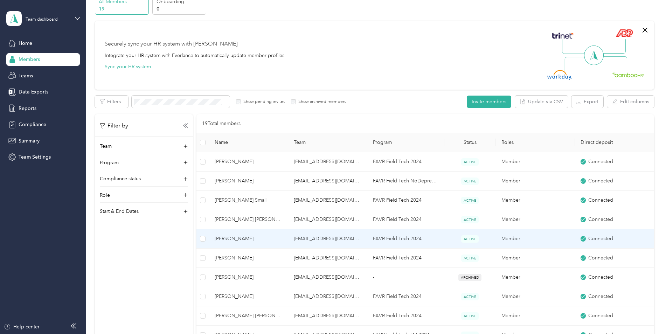 This screenshot has width=666, height=334. What do you see at coordinates (119, 211) in the screenshot?
I see `p: Start & End Dates` at bounding box center [119, 211].